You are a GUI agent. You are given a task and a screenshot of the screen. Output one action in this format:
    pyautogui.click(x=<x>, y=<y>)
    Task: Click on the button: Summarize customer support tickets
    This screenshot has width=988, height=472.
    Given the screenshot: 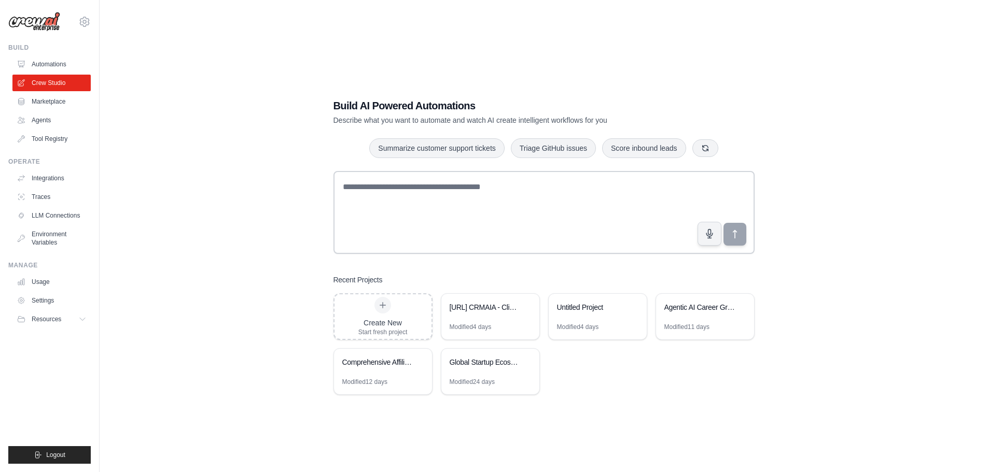 What is the action you would take?
    pyautogui.click(x=437, y=148)
    